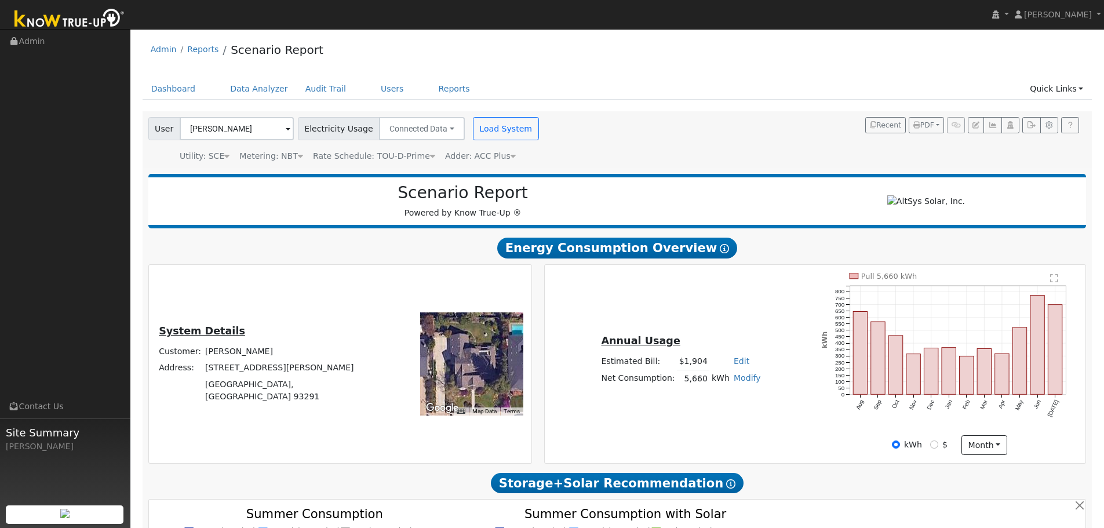 Image resolution: width=1104 pixels, height=528 pixels. What do you see at coordinates (617, 483) in the screenshot?
I see `span: Storage+Solar Recommendation` at bounding box center [617, 483].